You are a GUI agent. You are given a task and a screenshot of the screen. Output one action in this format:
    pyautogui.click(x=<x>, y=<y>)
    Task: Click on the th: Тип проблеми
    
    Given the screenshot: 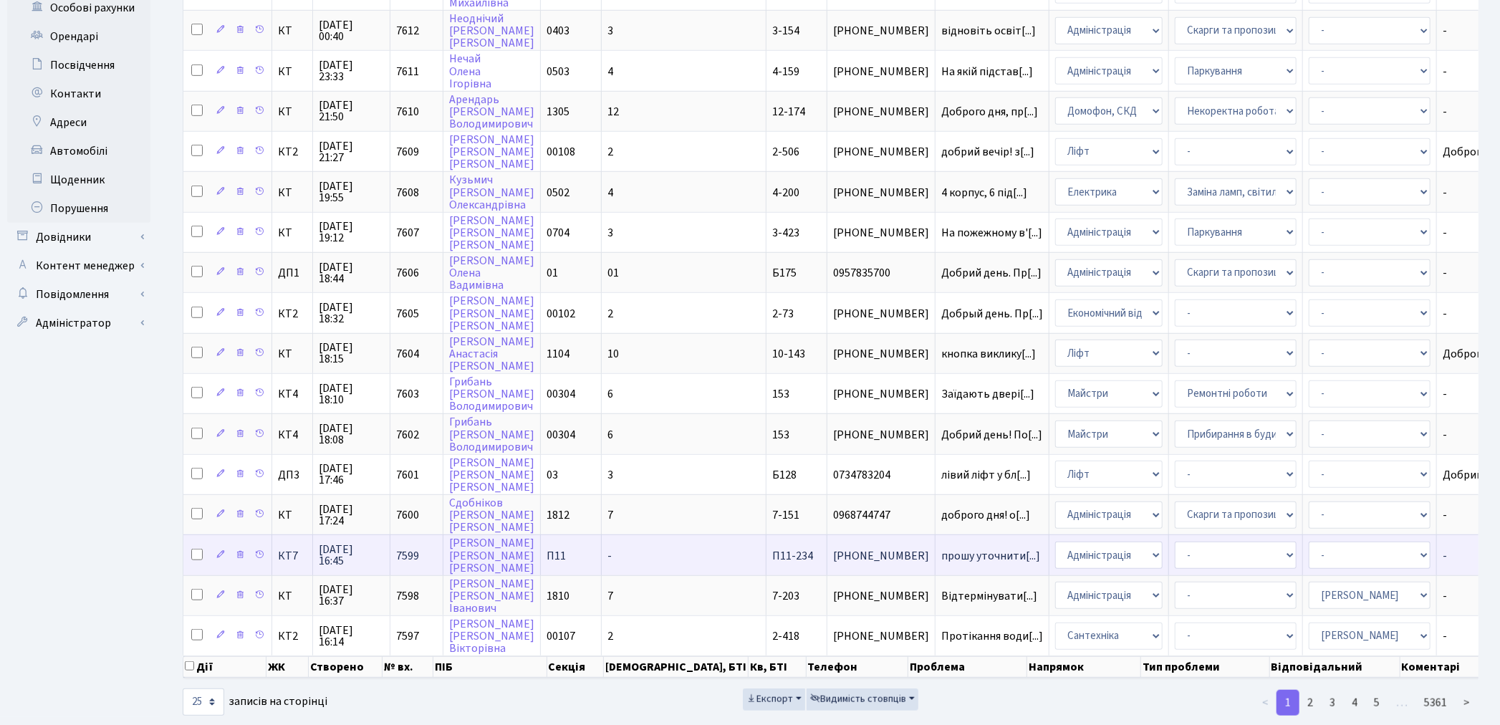 What is the action you would take?
    pyautogui.click(x=1206, y=667)
    